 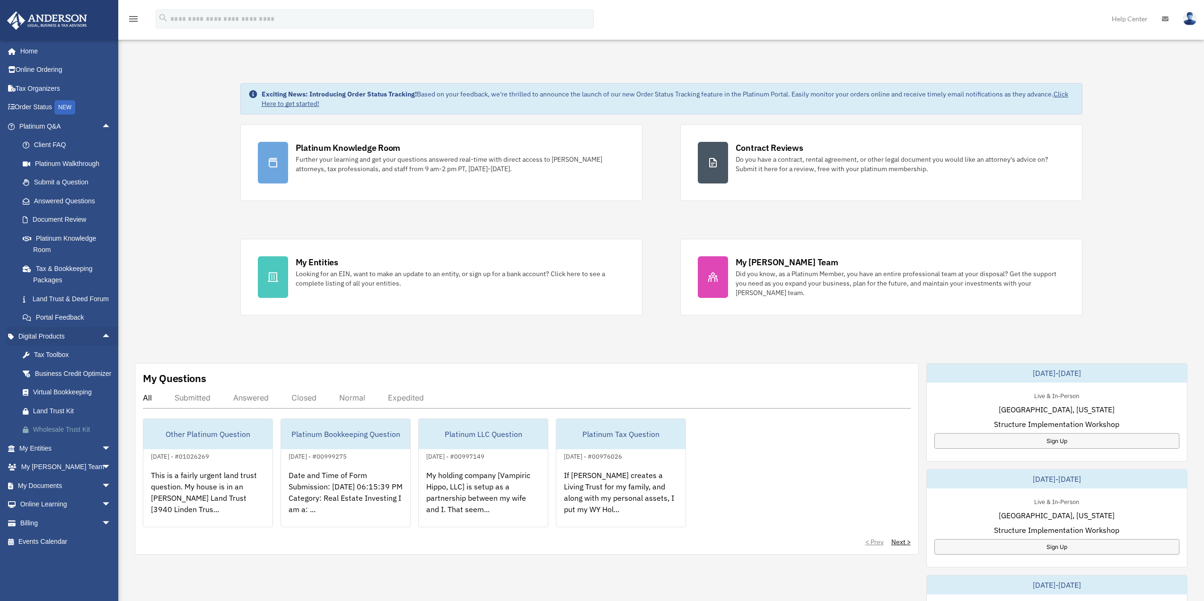 I want to click on a: Digital Productsarrow_drop_up, so click(x=66, y=336).